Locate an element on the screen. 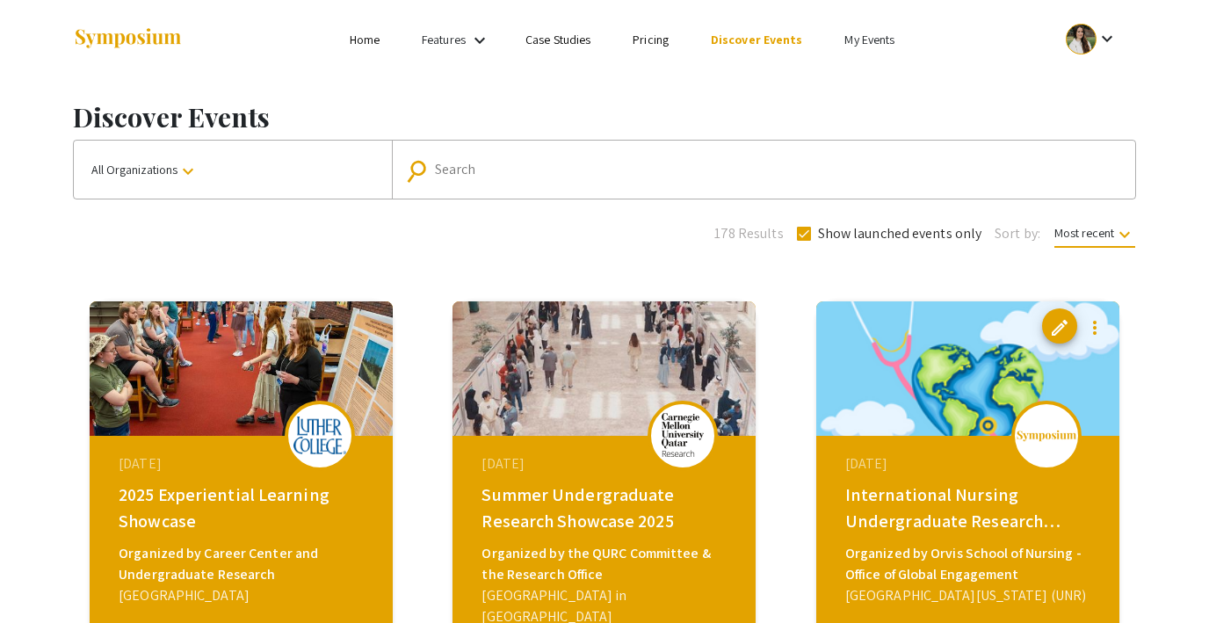 The height and width of the screenshot is (623, 1209). a: My Events is located at coordinates (869, 40).